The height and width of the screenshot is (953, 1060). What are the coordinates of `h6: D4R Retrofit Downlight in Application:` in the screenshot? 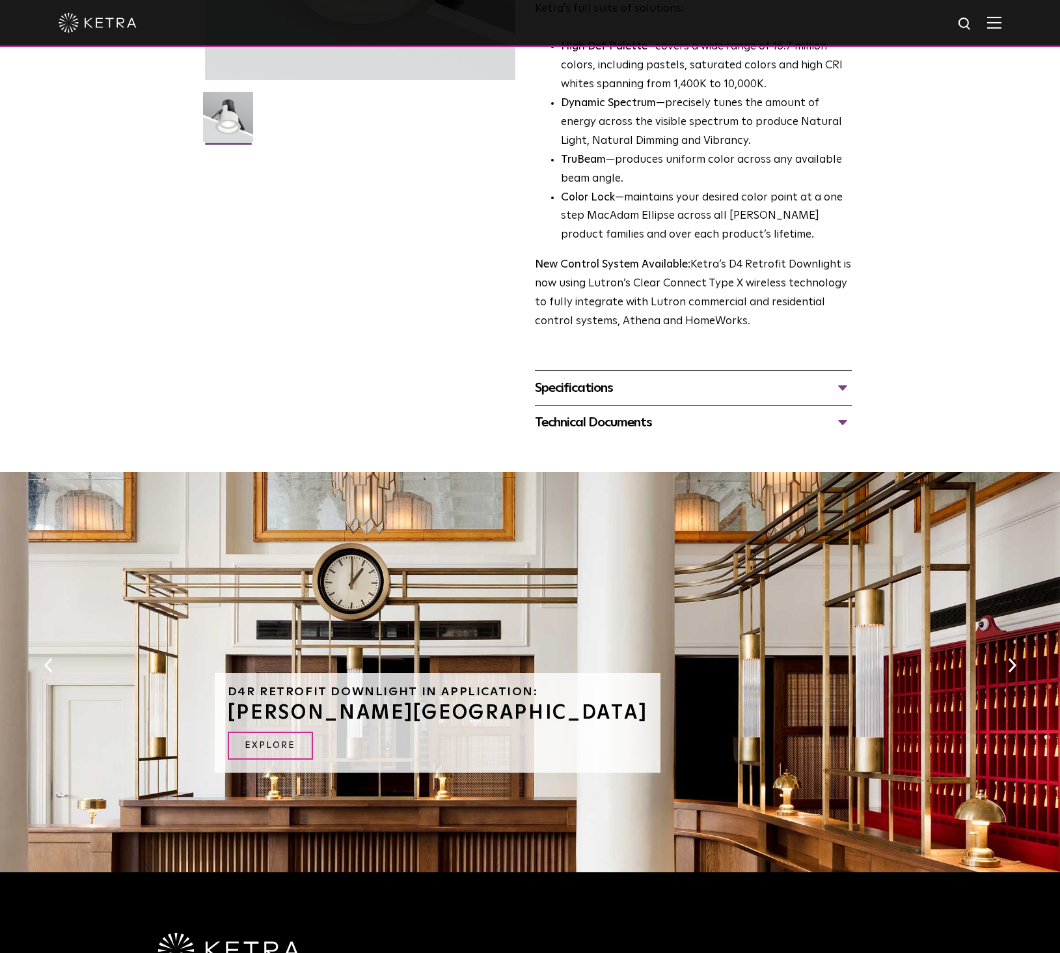 It's located at (438, 692).